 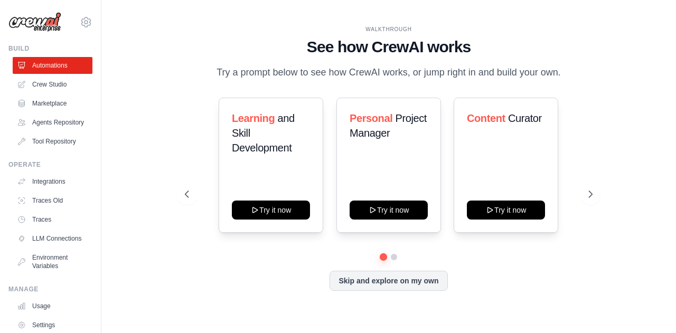 What do you see at coordinates (52, 65) in the screenshot?
I see `a: Automations` at bounding box center [52, 65].